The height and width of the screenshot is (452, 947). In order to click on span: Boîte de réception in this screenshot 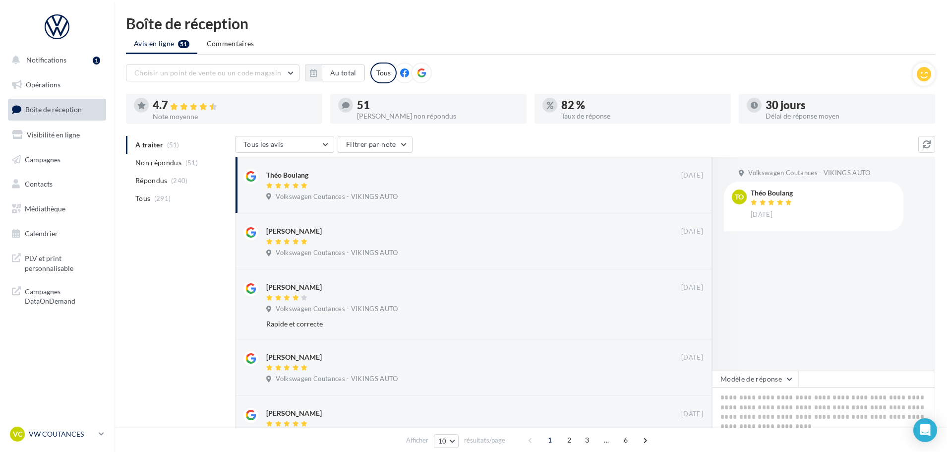, I will do `click(54, 109)`.